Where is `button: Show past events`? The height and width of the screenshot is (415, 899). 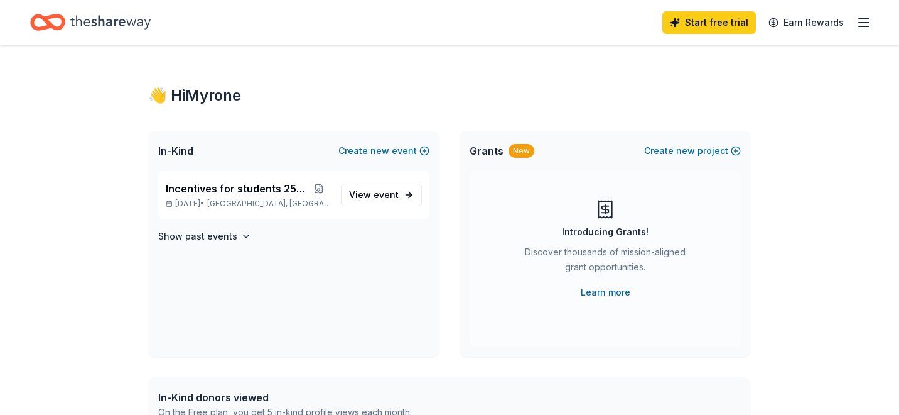
button: Show past events is located at coordinates (205, 236).